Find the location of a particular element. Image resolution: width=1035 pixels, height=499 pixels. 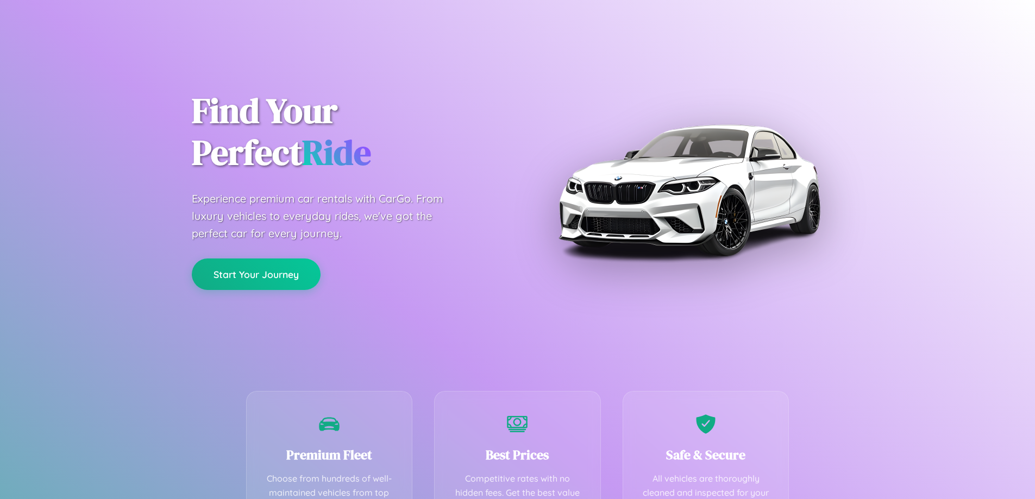

h3: Safe & Secure is located at coordinates (706, 455).